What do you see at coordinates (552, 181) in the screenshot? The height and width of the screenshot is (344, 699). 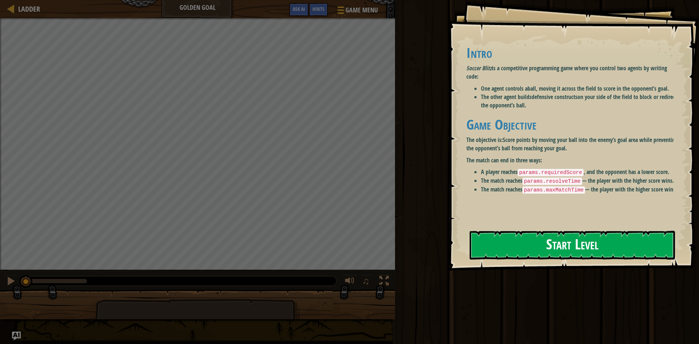 I see `code: params.resolveTime` at bounding box center [552, 181].